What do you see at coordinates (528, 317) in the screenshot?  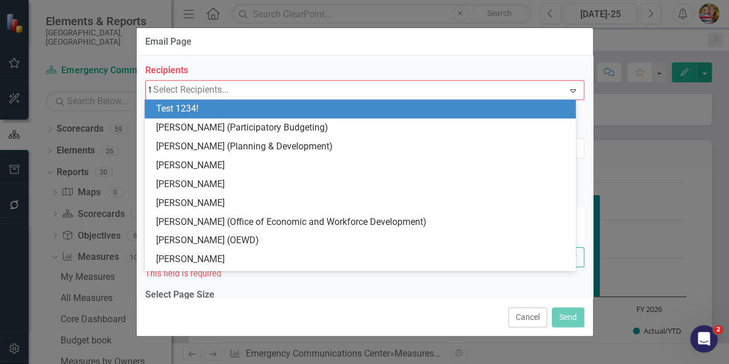 I see `button: Cancel` at bounding box center [528, 317].